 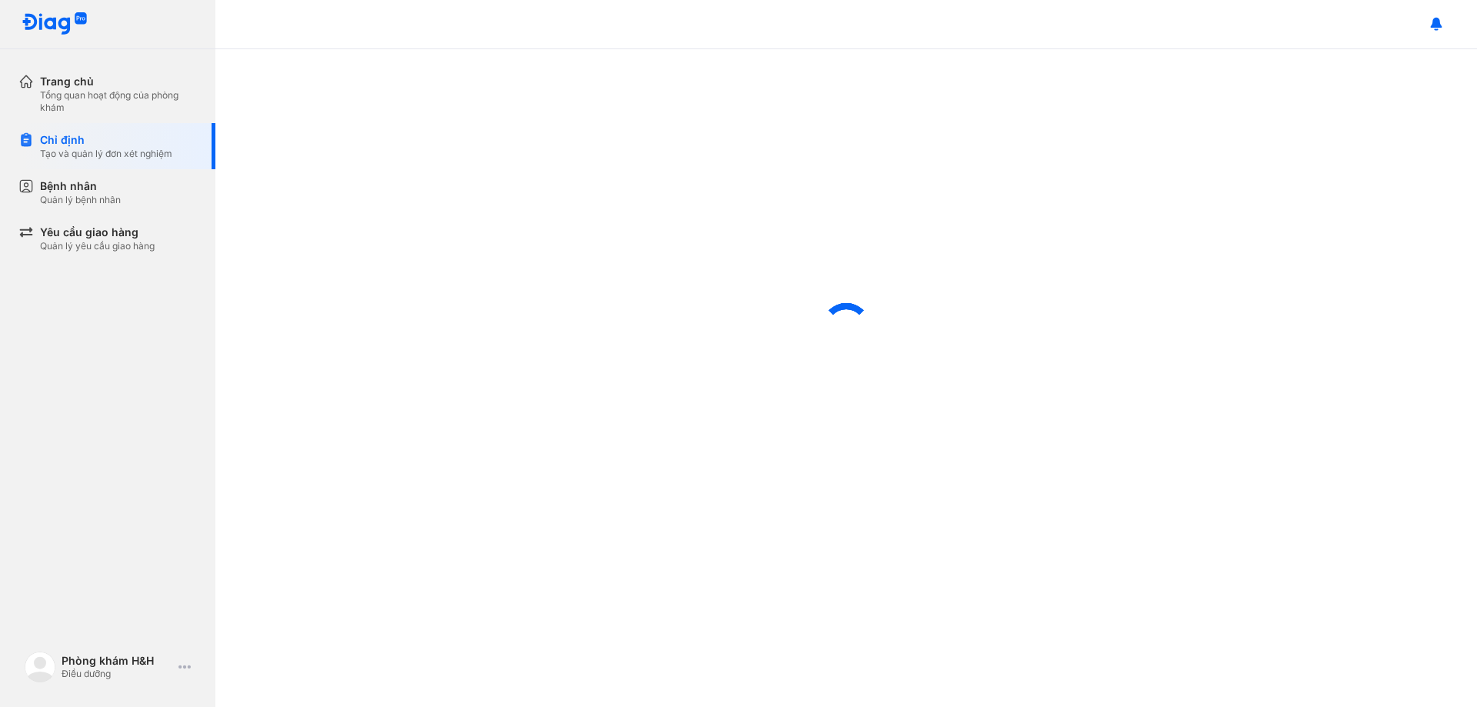 What do you see at coordinates (118, 102) in the screenshot?
I see `div: Tổng quan hoạt động của phòng khám` at bounding box center [118, 102].